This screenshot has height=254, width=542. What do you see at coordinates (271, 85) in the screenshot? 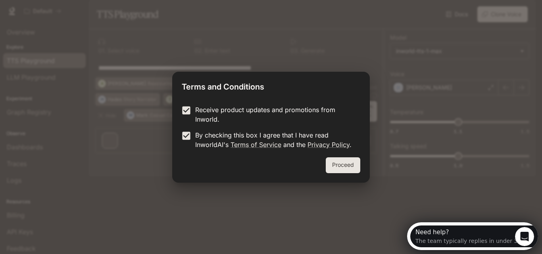
I see `h2: Terms and Conditions` at bounding box center [271, 85].